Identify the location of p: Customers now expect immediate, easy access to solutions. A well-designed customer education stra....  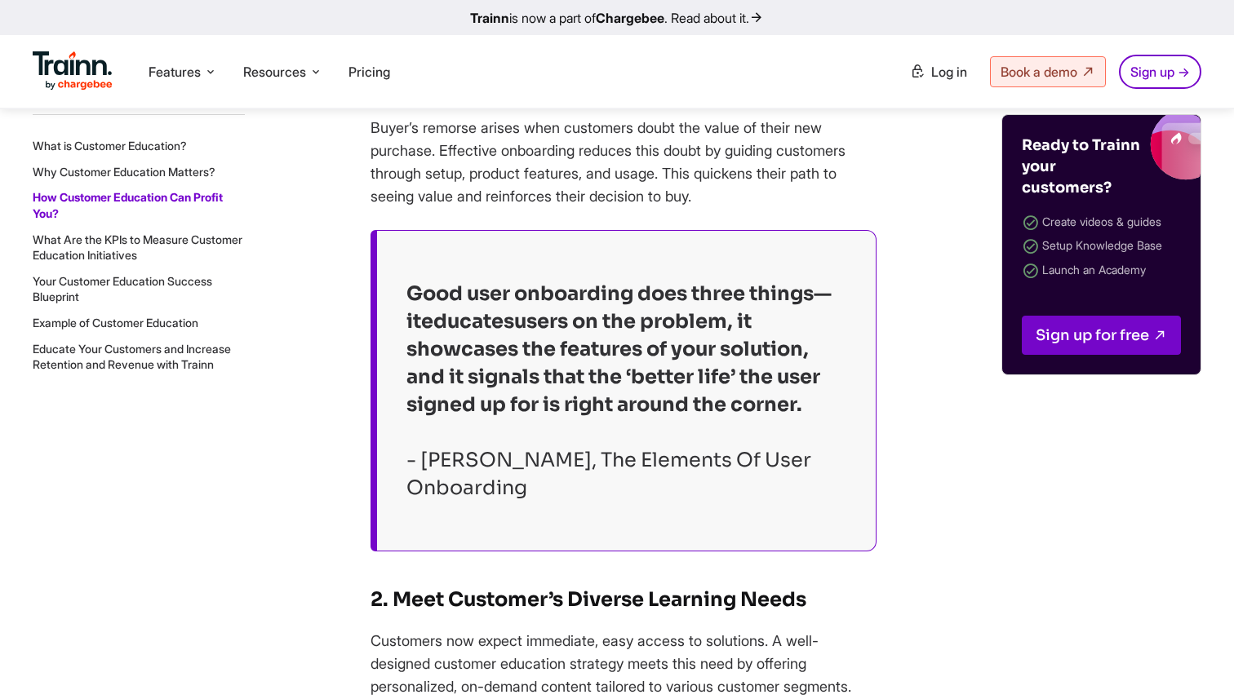
(623, 664).